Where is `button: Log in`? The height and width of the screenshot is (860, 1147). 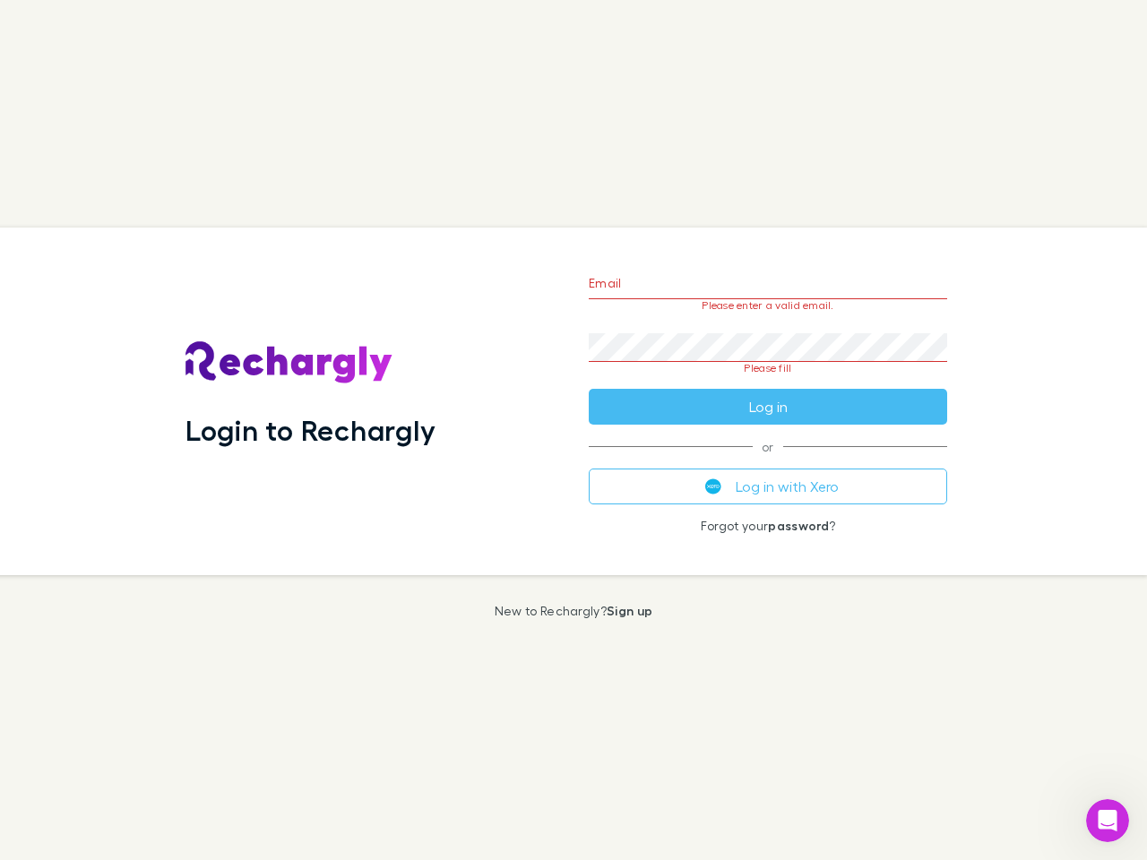 button: Log in is located at coordinates (768, 407).